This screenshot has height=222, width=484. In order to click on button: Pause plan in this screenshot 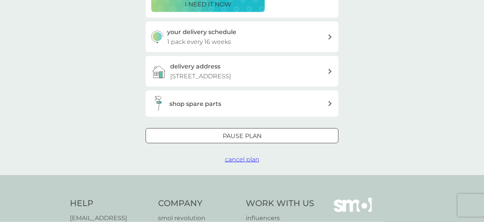, I will do `click(242, 136)`.